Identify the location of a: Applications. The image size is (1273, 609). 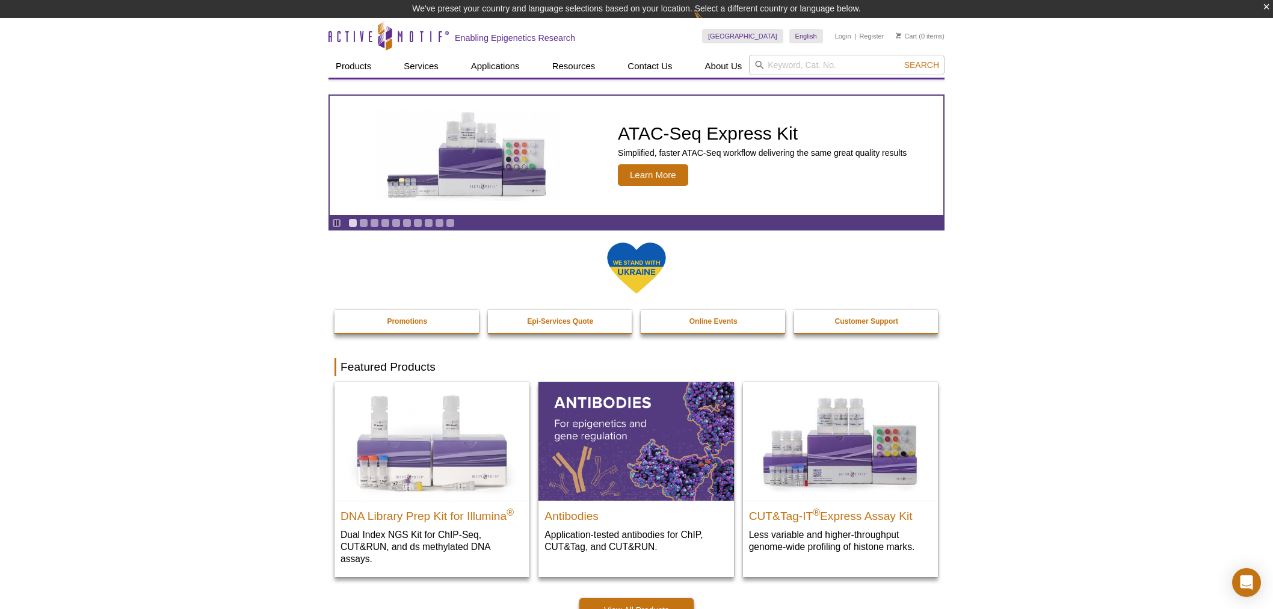
(495, 66).